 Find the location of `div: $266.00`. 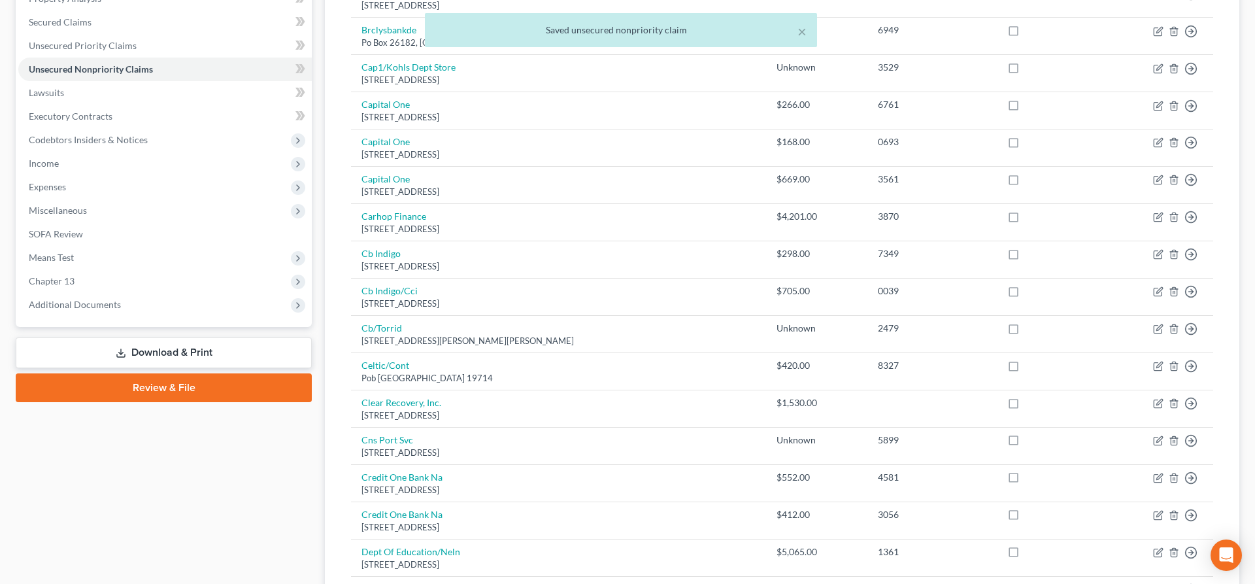

div: $266.00 is located at coordinates (816, 105).